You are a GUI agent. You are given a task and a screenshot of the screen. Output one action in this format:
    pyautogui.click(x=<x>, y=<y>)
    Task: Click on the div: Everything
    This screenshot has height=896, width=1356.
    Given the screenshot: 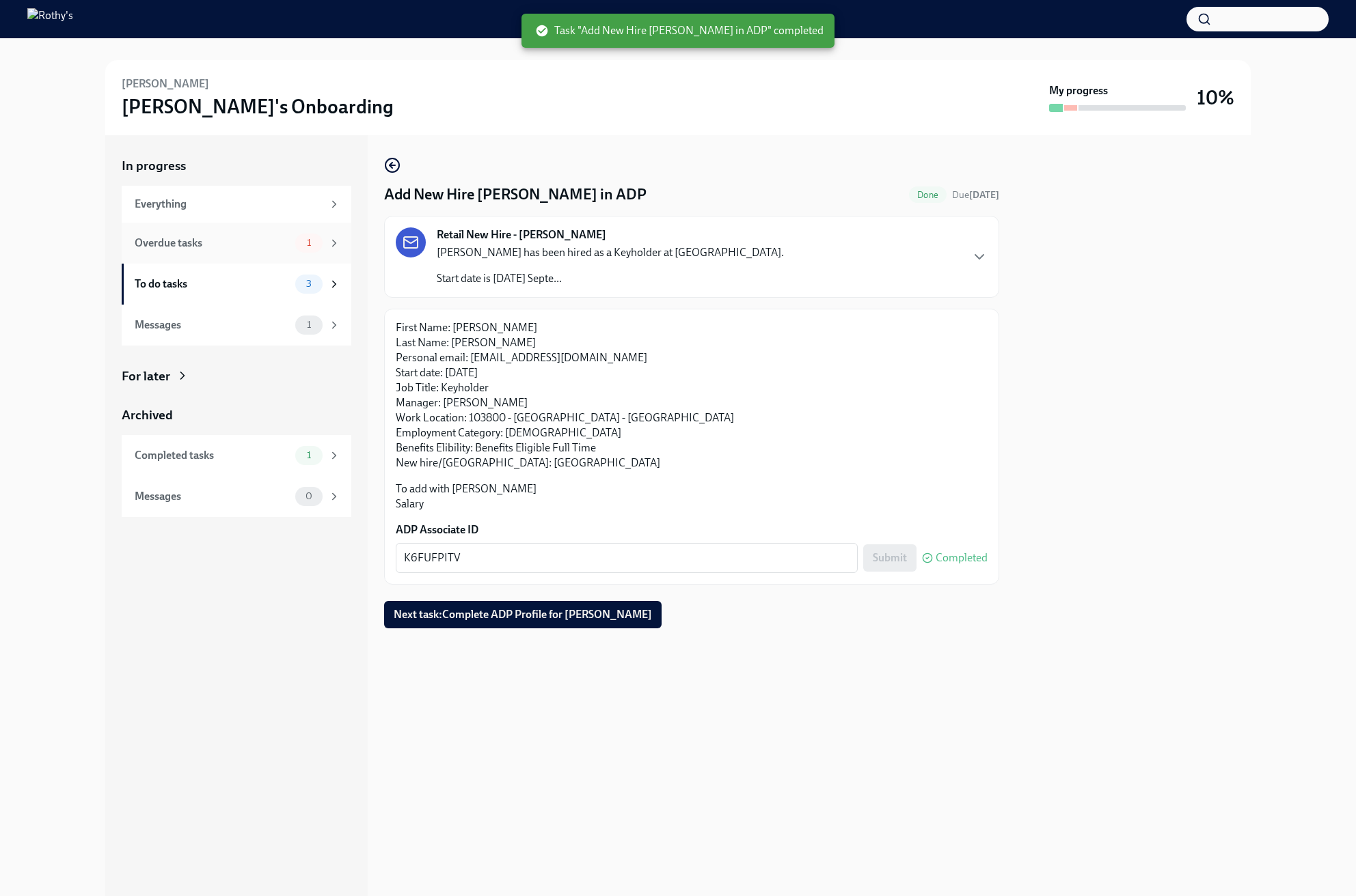 What is the action you would take?
    pyautogui.click(x=229, y=204)
    